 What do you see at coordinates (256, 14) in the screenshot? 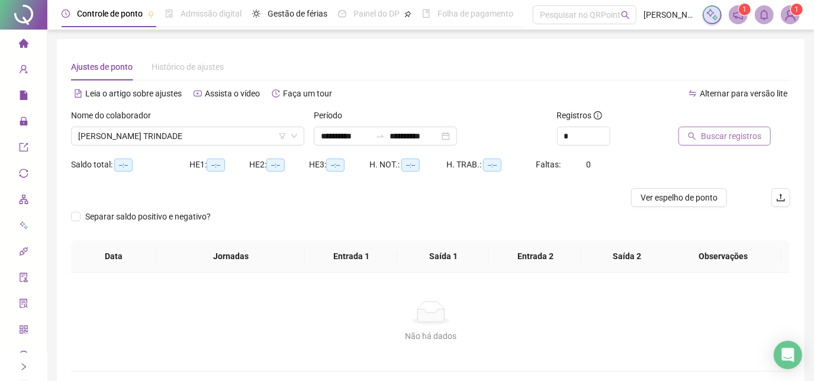
I see `span: sun` at bounding box center [256, 14].